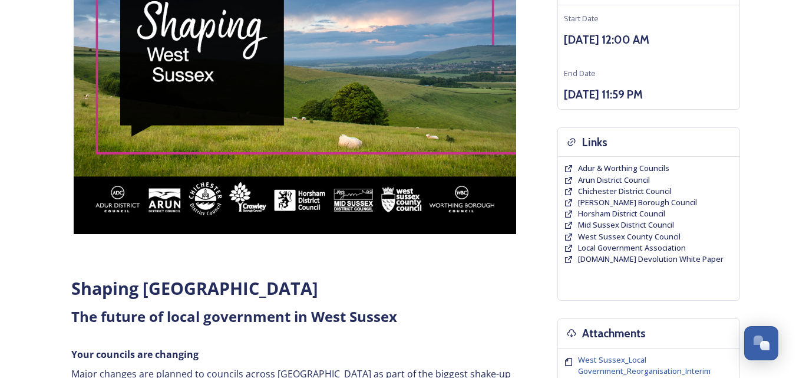  I want to click on span: Chichester District Council, so click(625, 191).